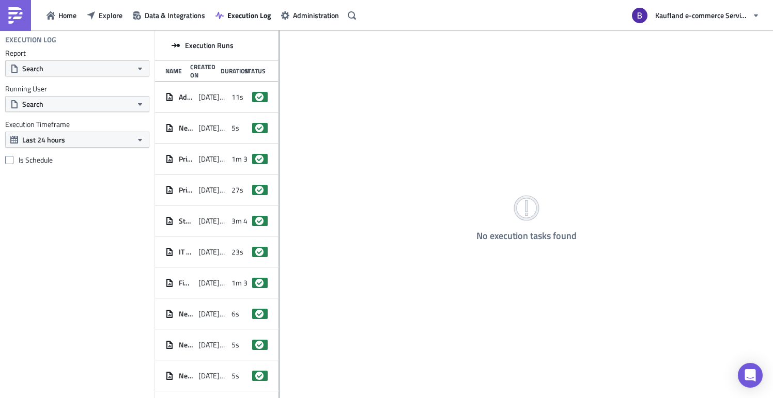 The image size is (773, 398). I want to click on span: Price Error Alerting, so click(186, 190).